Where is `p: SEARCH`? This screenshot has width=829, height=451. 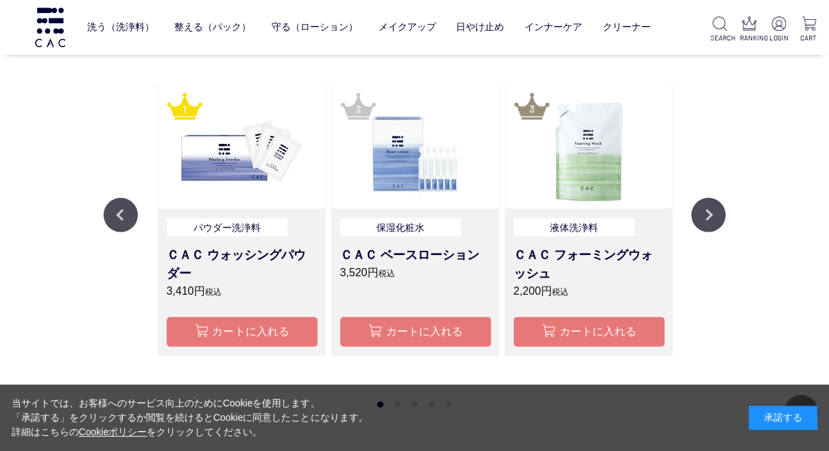 p: SEARCH is located at coordinates (720, 38).